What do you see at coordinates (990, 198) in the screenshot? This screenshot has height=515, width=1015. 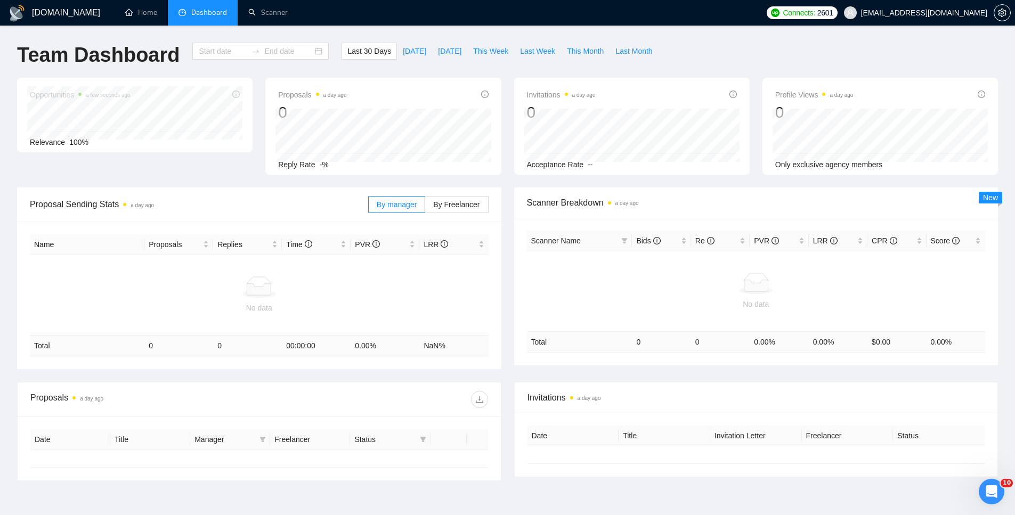 I see `span: New` at bounding box center [990, 198].